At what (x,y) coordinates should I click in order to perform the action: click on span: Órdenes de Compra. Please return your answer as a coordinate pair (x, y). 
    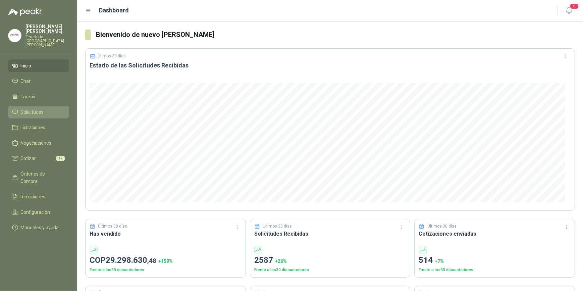
    Looking at the image, I should click on (42, 177).